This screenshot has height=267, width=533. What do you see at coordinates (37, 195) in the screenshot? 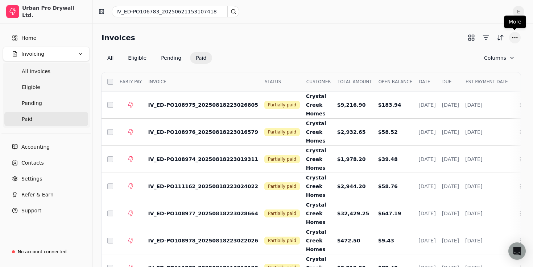
I see `span: Refer & Earn` at bounding box center [37, 195].